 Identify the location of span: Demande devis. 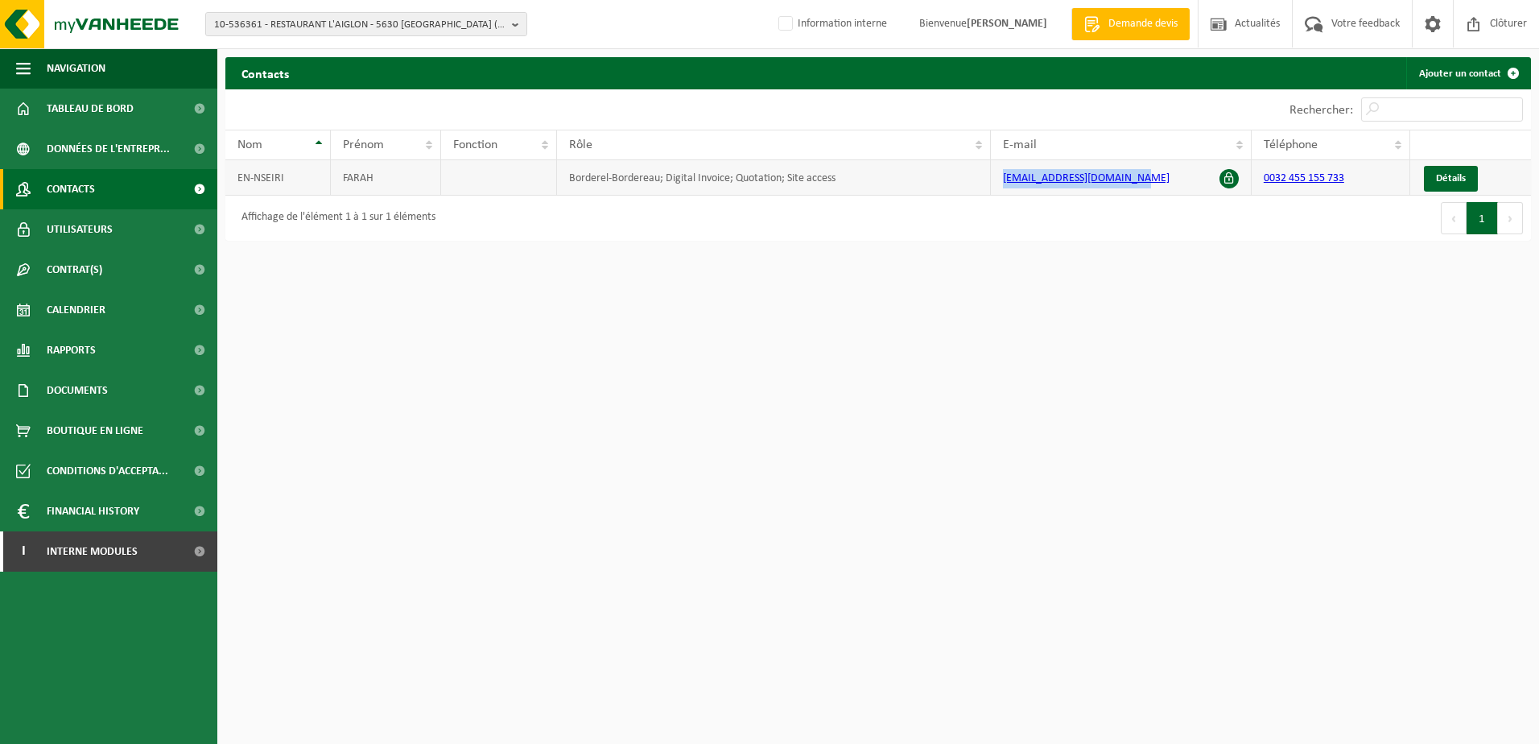
(1143, 24).